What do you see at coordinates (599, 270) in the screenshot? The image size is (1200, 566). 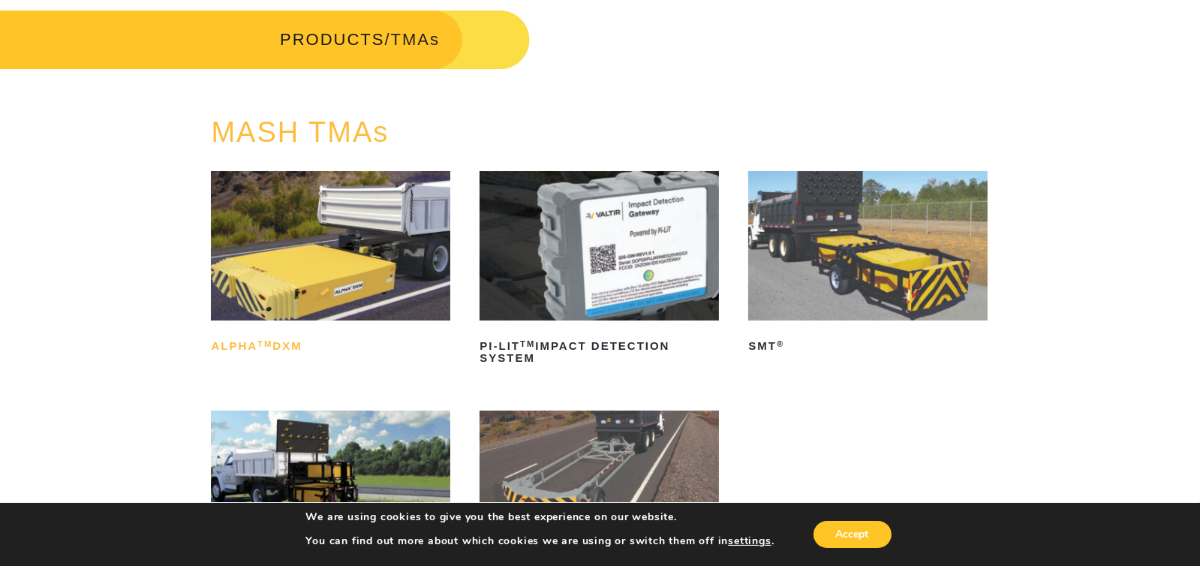 I see `a: PI-LITTMImpact Detection System` at bounding box center [599, 270].